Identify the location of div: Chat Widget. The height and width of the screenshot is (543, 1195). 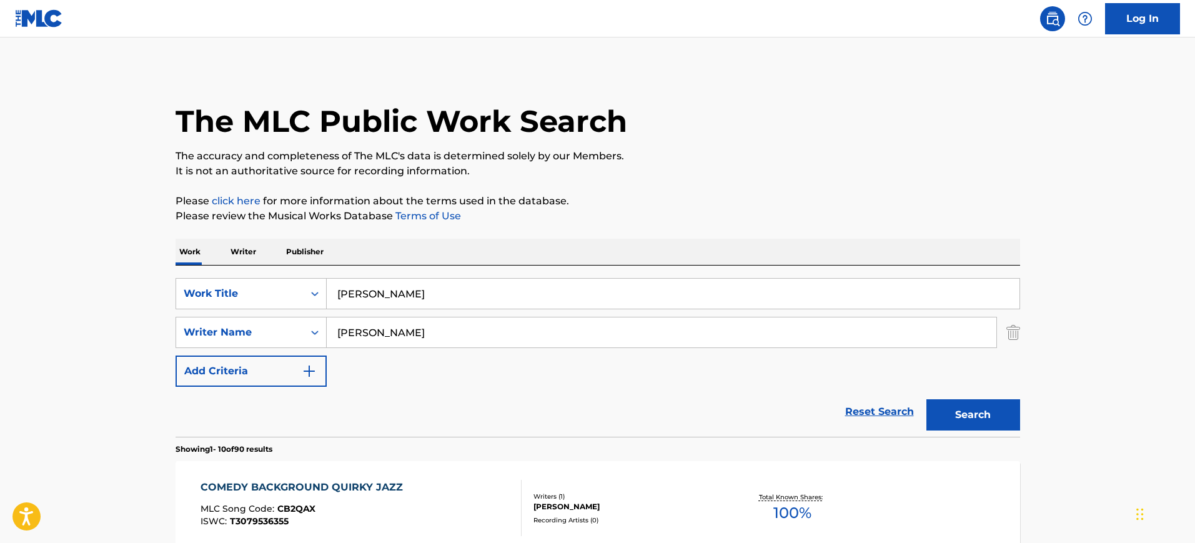
(1163, 513).